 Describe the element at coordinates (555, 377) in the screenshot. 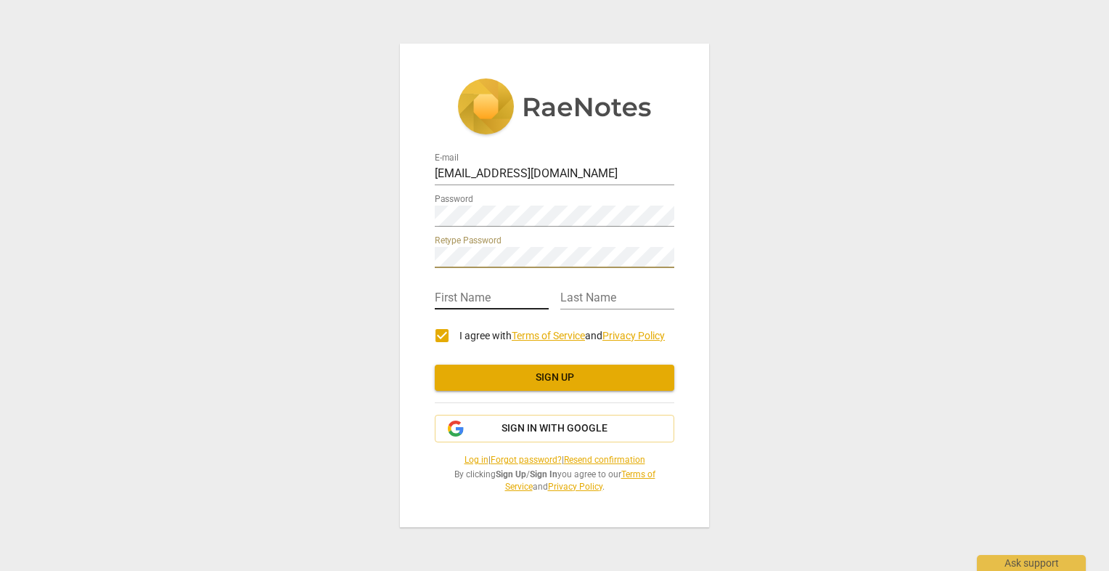

I see `span: Sign up` at that location.